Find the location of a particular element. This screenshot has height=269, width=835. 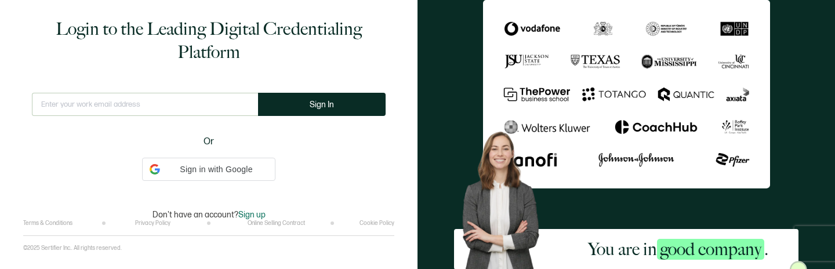

button: Sign In is located at coordinates (322, 104).